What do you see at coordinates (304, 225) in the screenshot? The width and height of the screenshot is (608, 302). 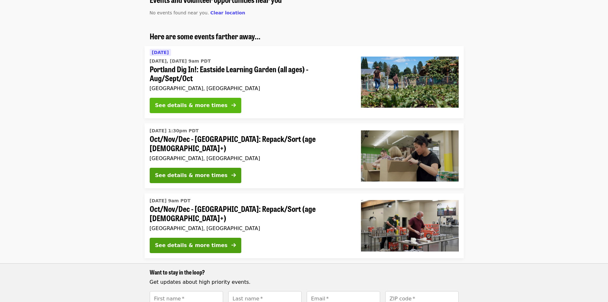 I see `a: See details for "Oct/Nov/Dec - Portland: Repack/Sort (age 16+)"` at bounding box center [304, 225].